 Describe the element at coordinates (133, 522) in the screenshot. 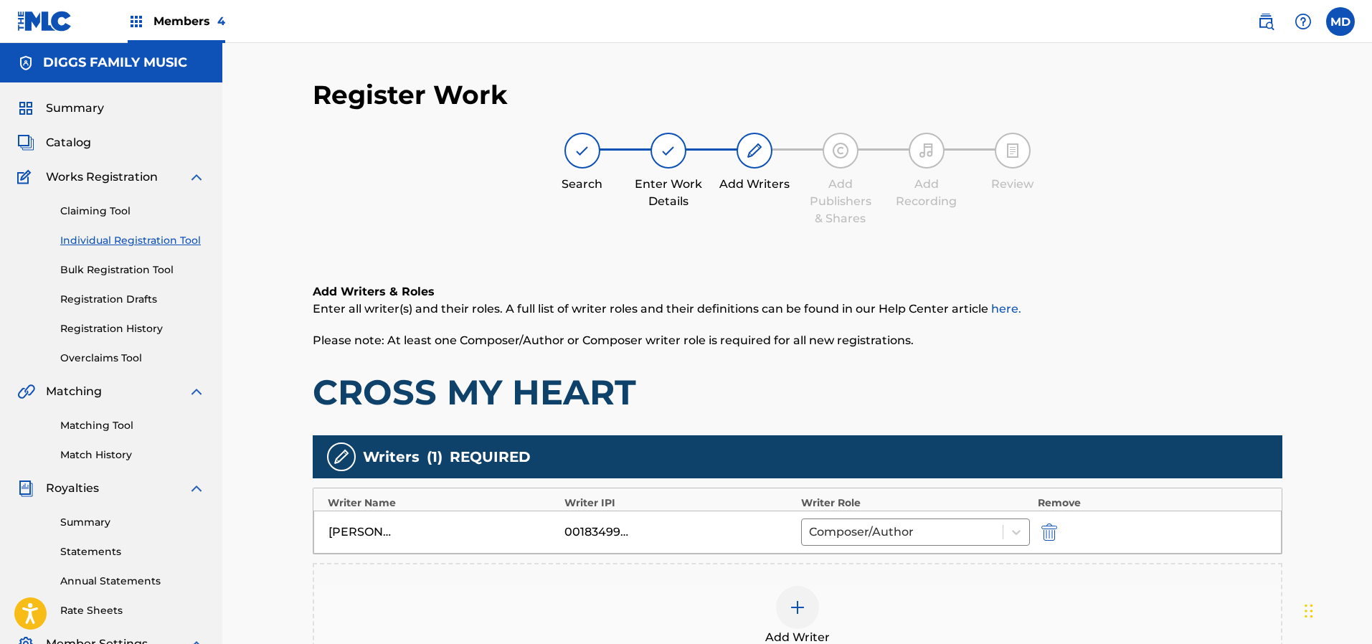

I see `a: Summary` at that location.